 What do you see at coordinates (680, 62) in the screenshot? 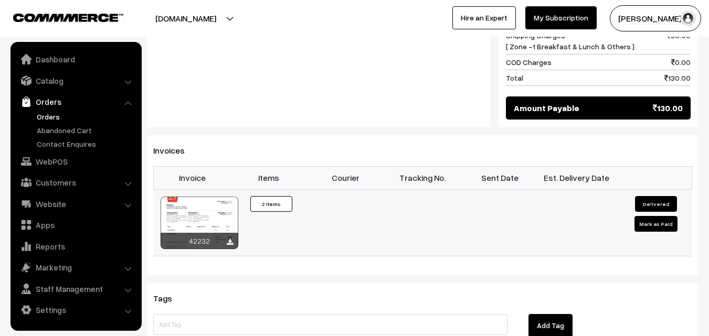
I see `span: 0.00` at bounding box center [680, 62].